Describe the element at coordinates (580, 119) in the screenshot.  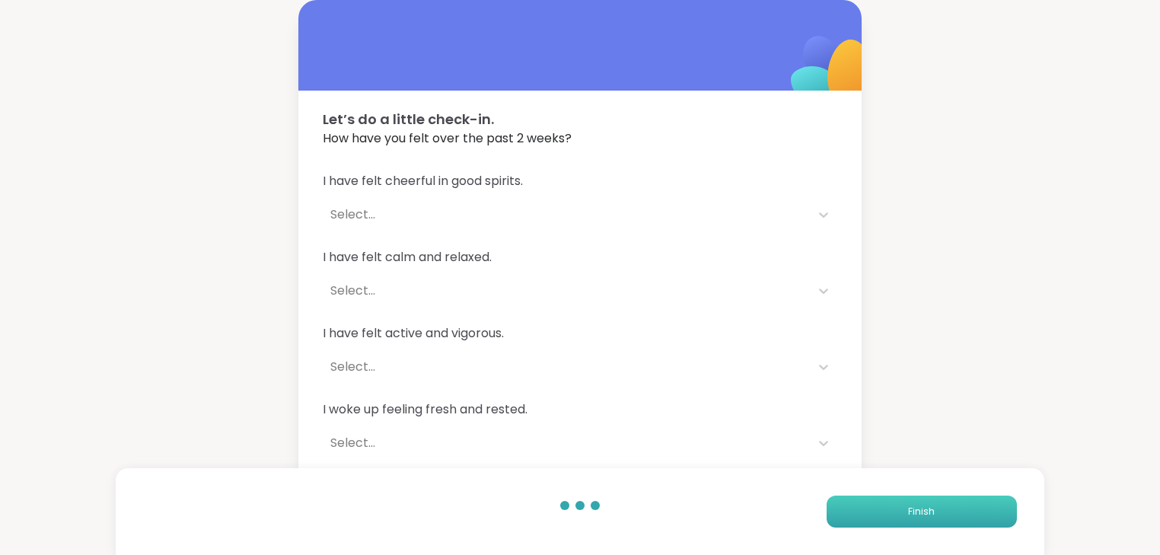
I see `span: Let’s do a little check-in.` at that location.